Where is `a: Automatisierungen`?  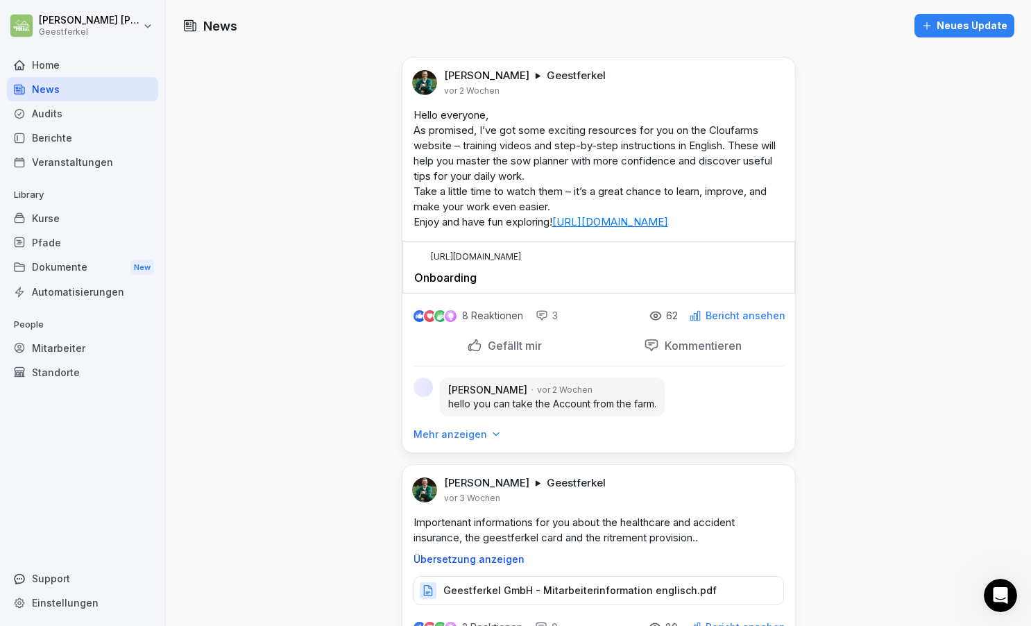
a: Automatisierungen is located at coordinates (83, 291).